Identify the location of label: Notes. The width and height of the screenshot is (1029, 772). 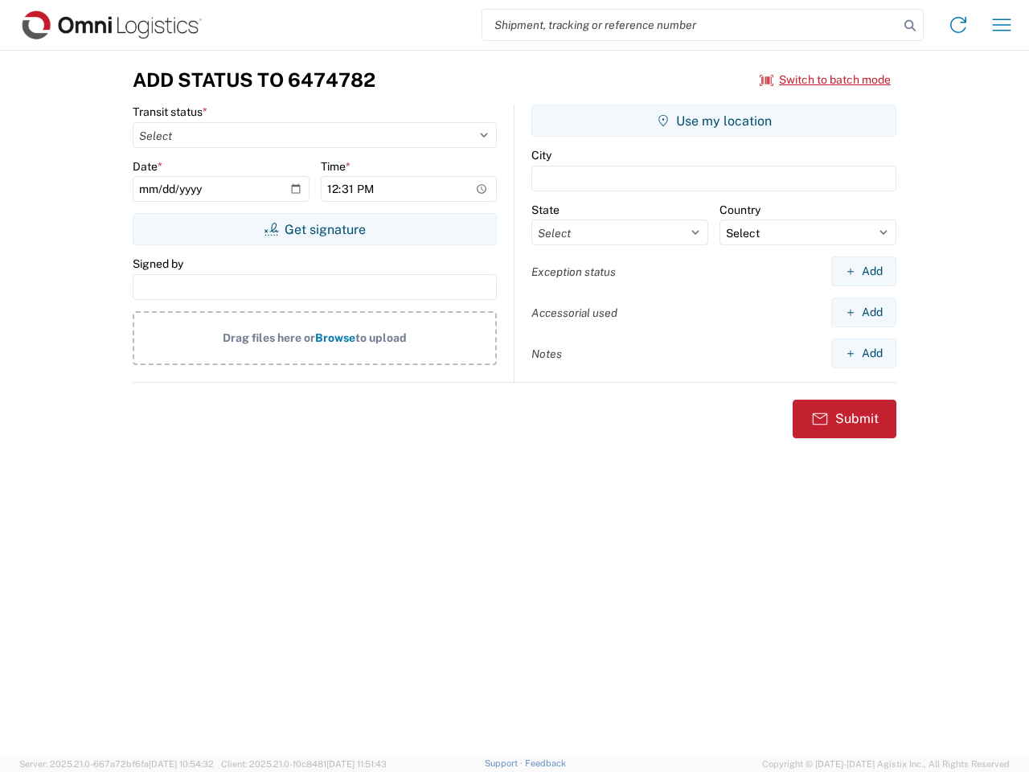
(547, 354).